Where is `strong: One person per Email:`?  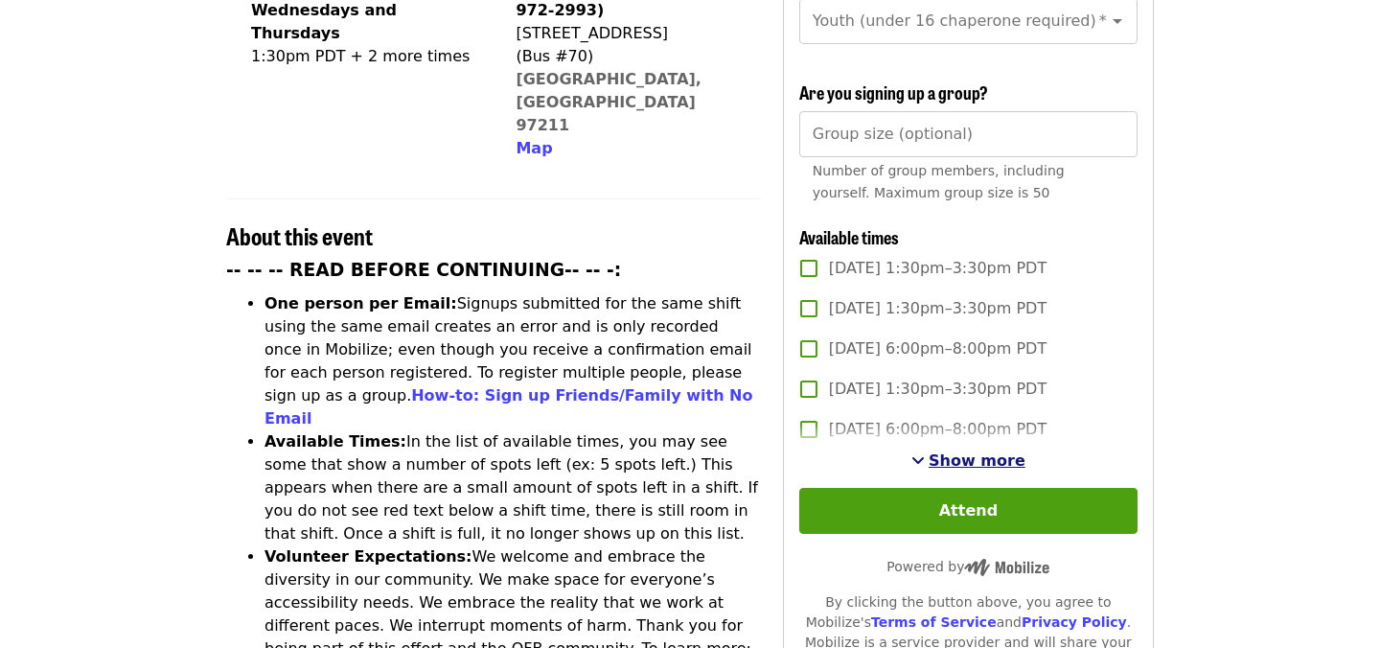
strong: One person per Email: is located at coordinates (360, 303).